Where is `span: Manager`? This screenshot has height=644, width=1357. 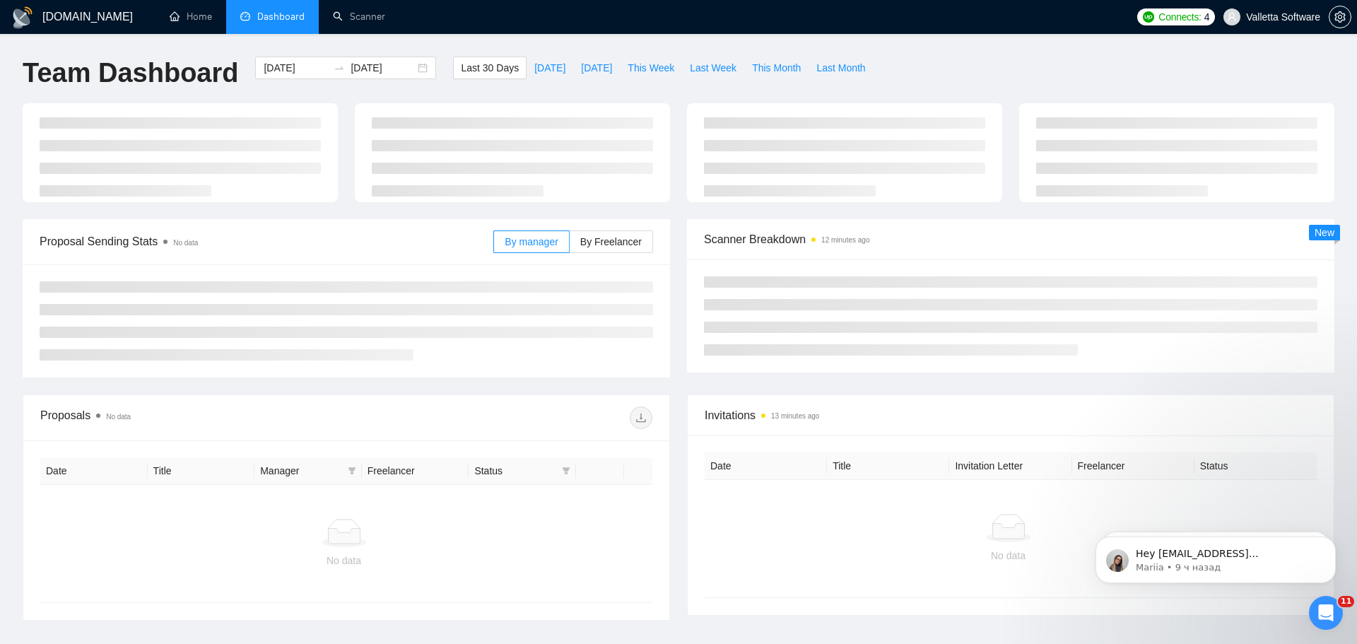
span: Manager is located at coordinates (301, 471).